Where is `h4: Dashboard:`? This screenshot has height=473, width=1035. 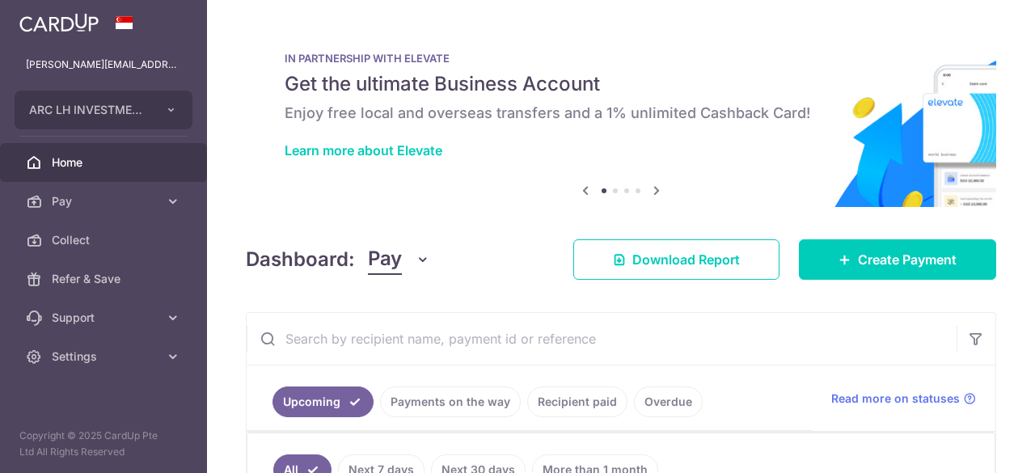 h4: Dashboard: is located at coordinates (300, 260).